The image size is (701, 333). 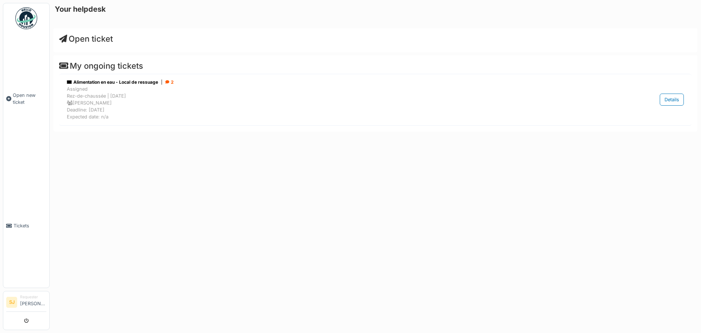 What do you see at coordinates (330, 82) in the screenshot?
I see `div: Alimentation en eau - Local de ressuage` at bounding box center [330, 82].